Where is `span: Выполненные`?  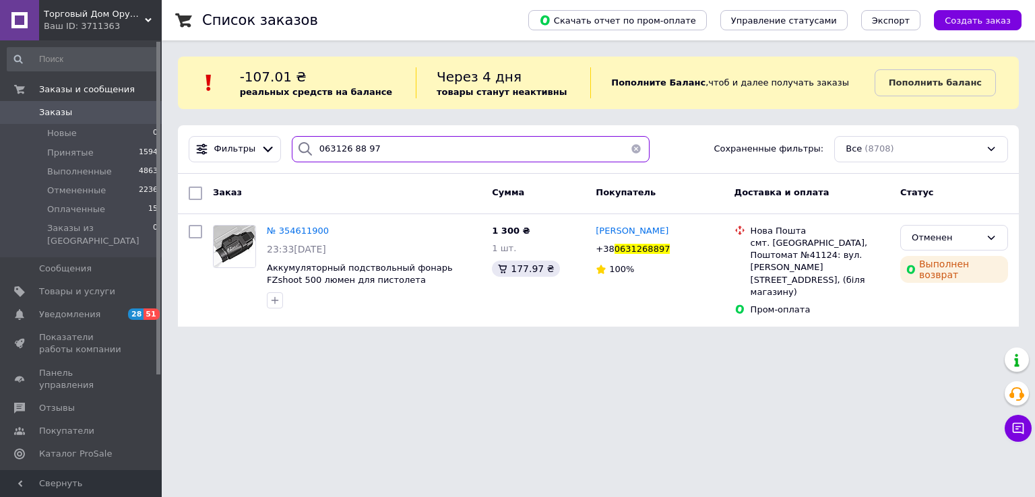
span: Выполненные is located at coordinates (79, 172).